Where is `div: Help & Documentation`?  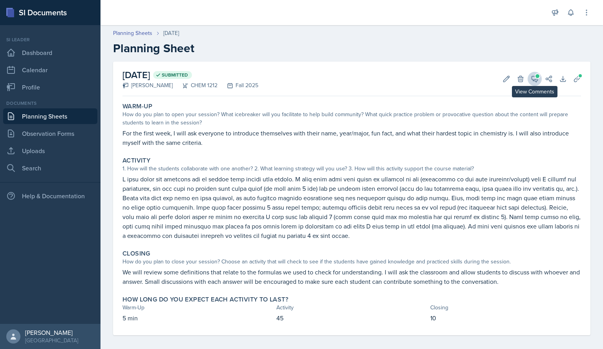
div: Help & Documentation is located at coordinates (50, 196).